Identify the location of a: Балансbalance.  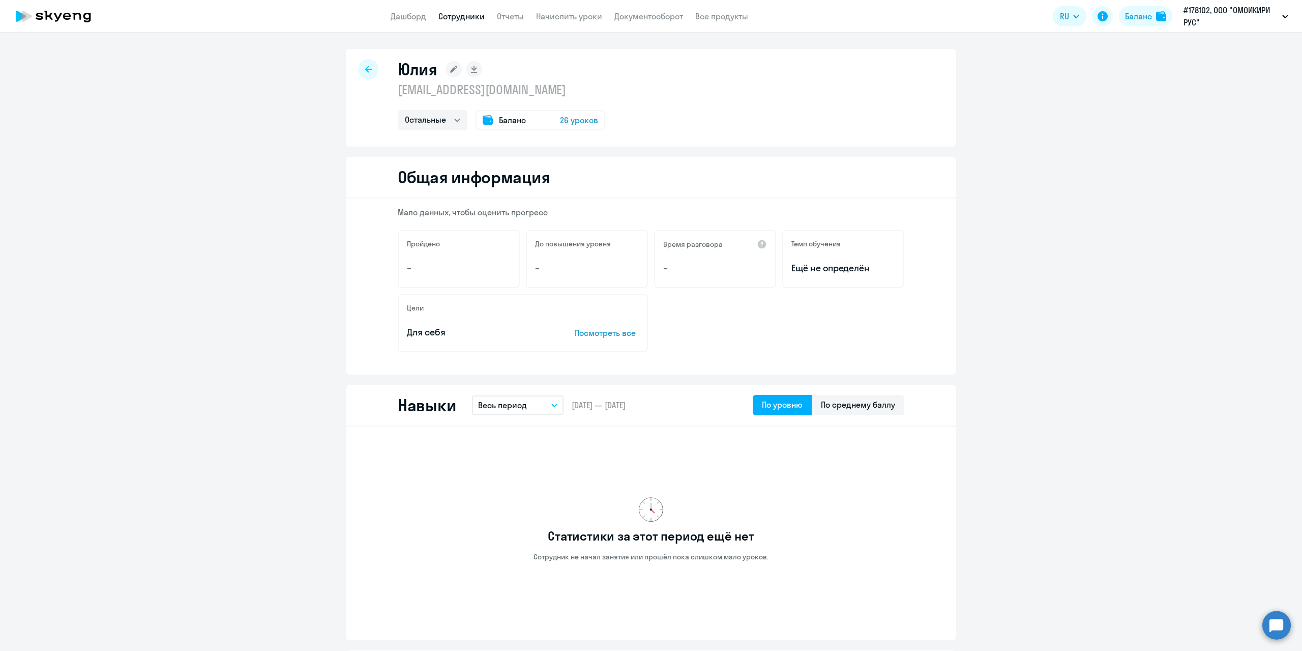
(1146, 16).